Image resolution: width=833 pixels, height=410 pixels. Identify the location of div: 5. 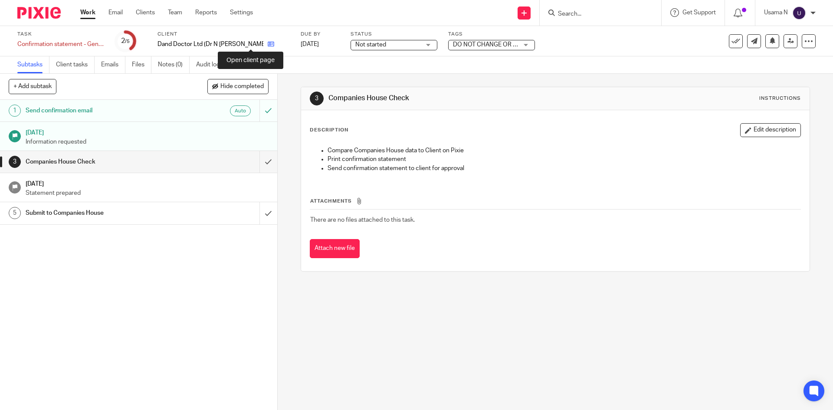
(15, 213).